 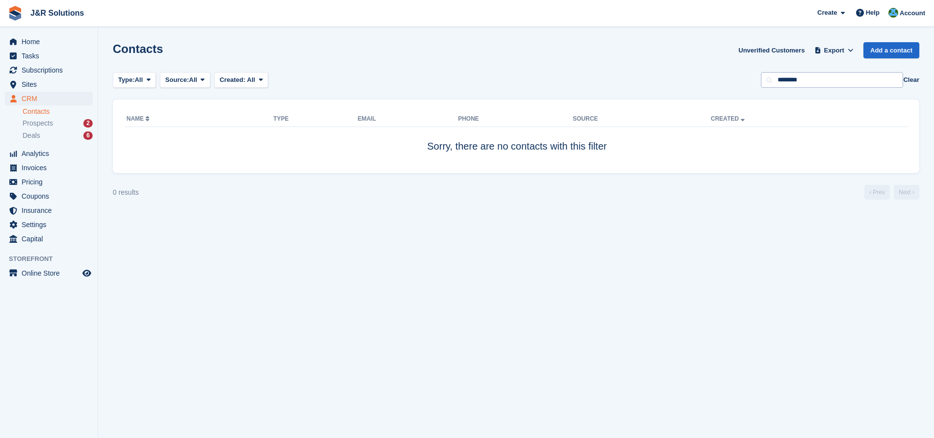 What do you see at coordinates (892, 192) in the screenshot?
I see `nav: Page` at bounding box center [892, 192].